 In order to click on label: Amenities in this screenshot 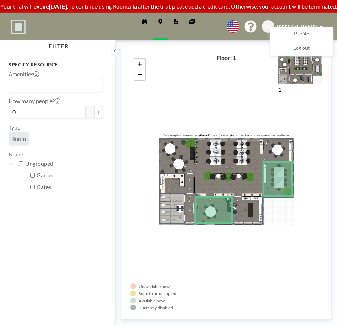, I will do `click(24, 74)`.